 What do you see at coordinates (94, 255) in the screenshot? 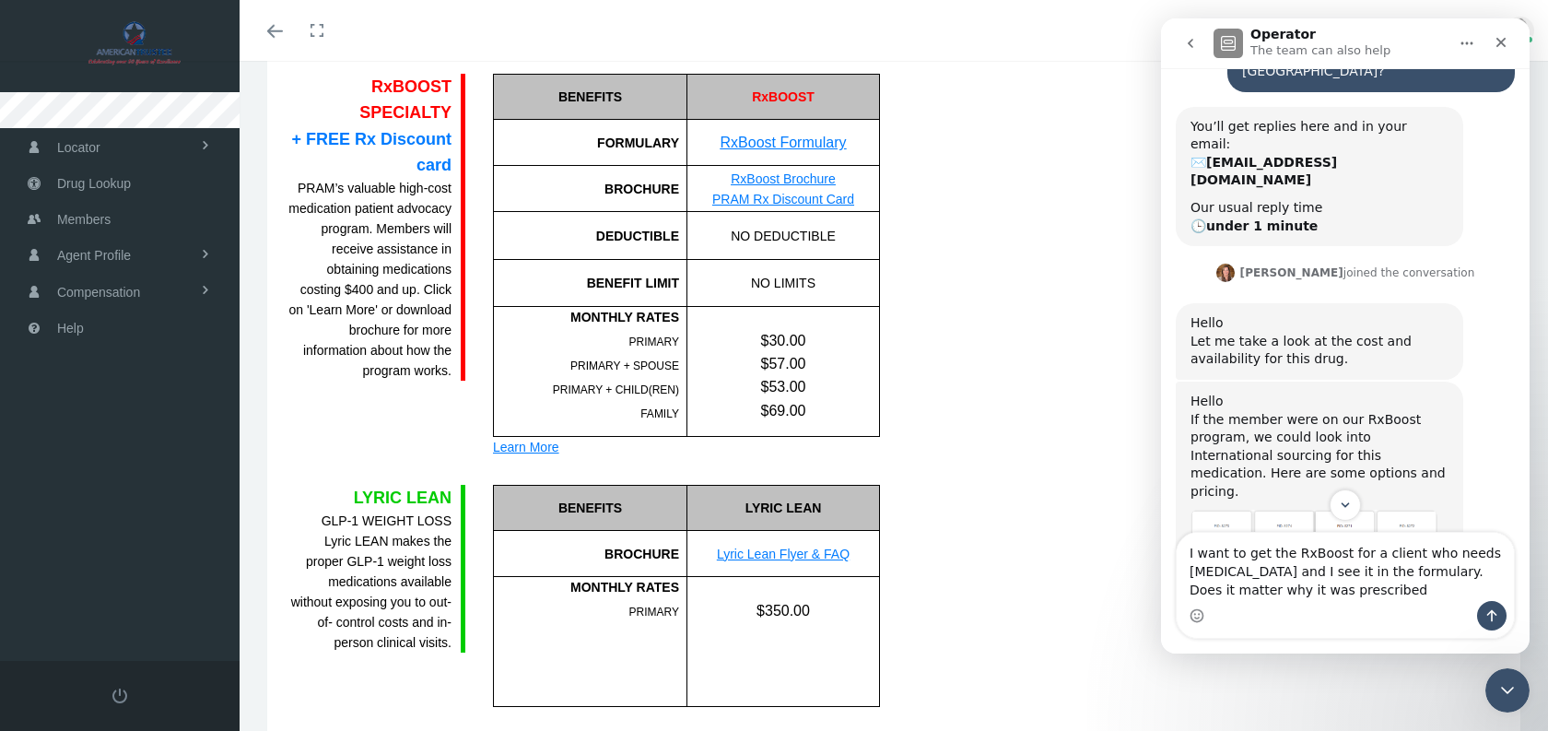
I see `span: Agent Profile` at bounding box center [94, 255].